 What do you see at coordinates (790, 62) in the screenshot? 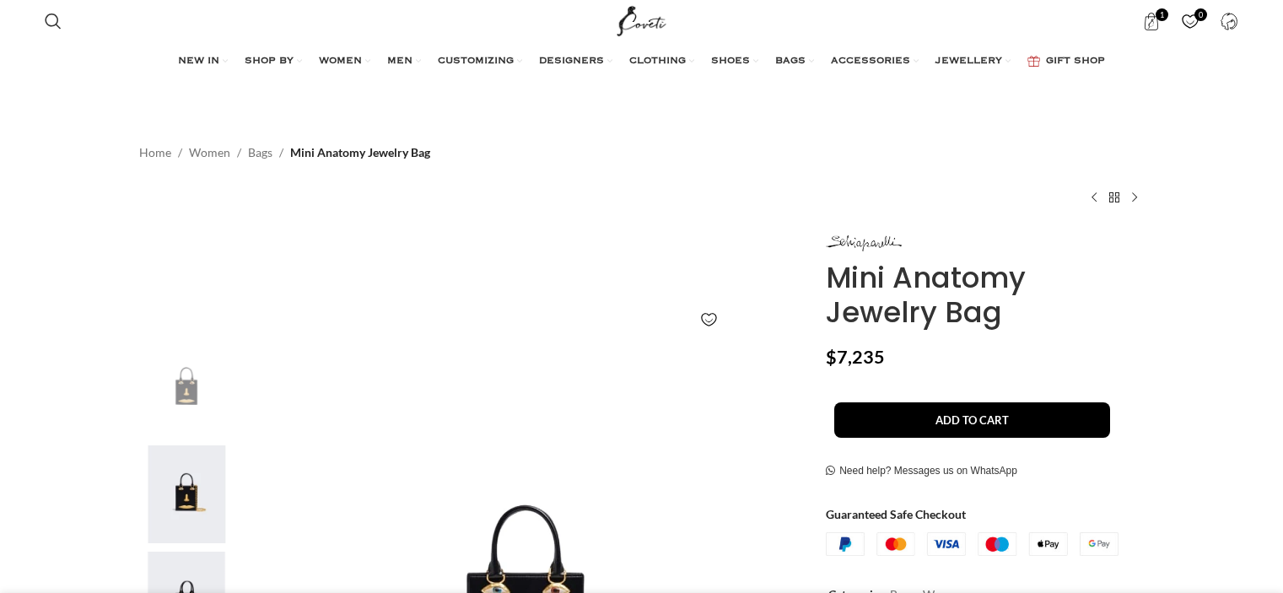
I see `span: BAGS` at bounding box center [790, 62].